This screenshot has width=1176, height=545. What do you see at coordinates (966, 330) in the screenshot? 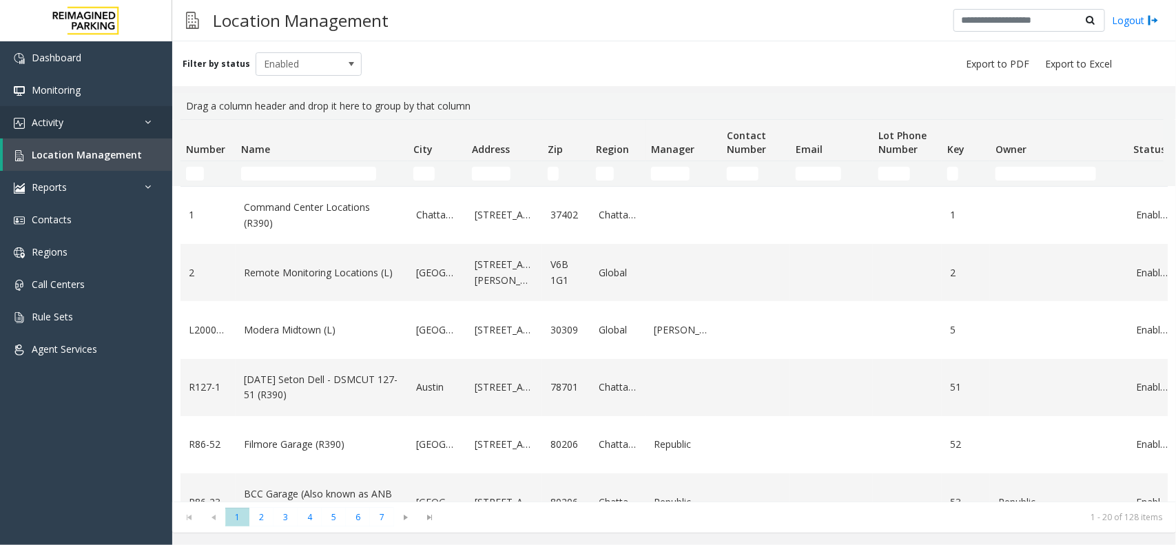
I see `a: 5` at bounding box center [966, 330].